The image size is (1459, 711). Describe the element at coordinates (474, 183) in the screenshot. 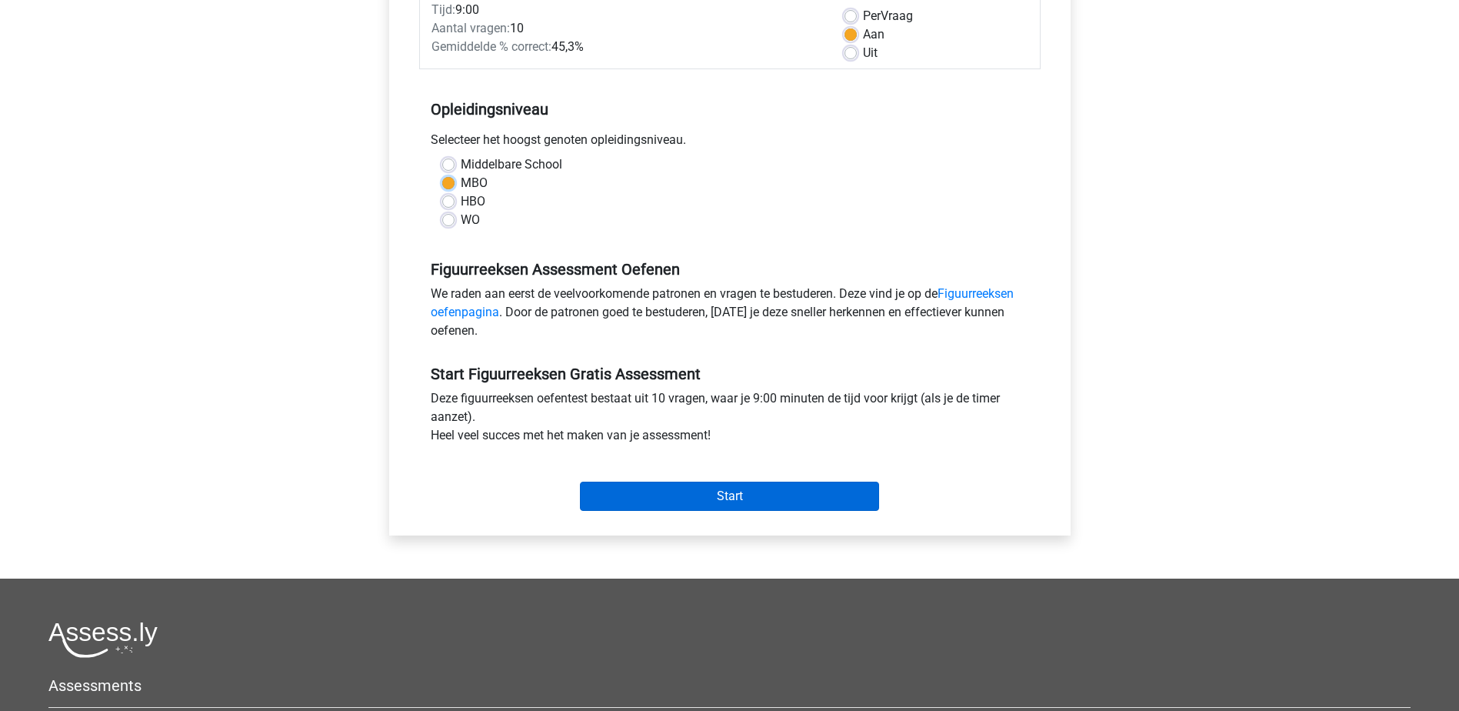

I see `label: MBO` at that location.